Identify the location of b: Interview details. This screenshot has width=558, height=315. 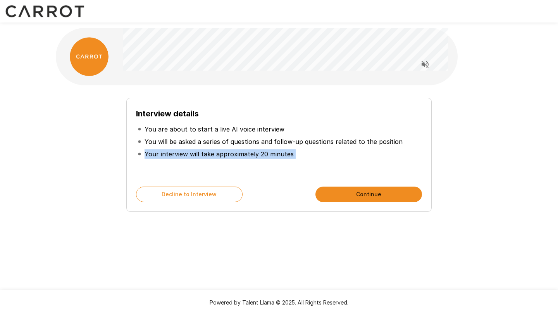
(167, 113).